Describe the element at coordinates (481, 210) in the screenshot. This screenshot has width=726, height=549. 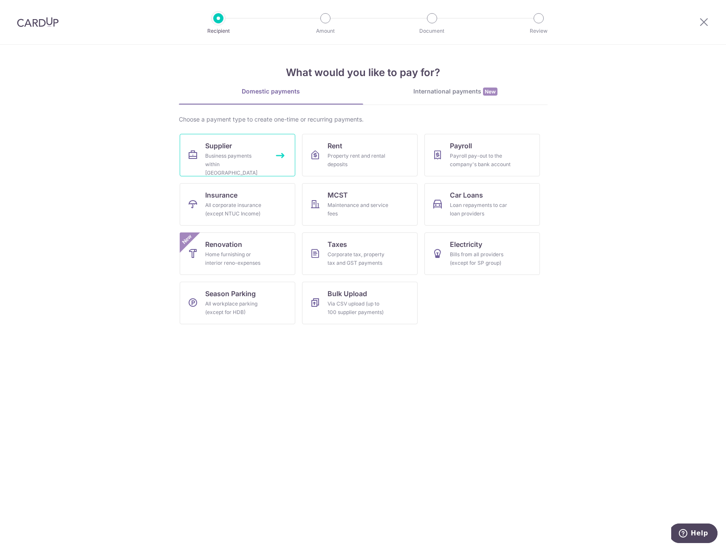
I see `div: Loan repayments to car loan providers` at that location.